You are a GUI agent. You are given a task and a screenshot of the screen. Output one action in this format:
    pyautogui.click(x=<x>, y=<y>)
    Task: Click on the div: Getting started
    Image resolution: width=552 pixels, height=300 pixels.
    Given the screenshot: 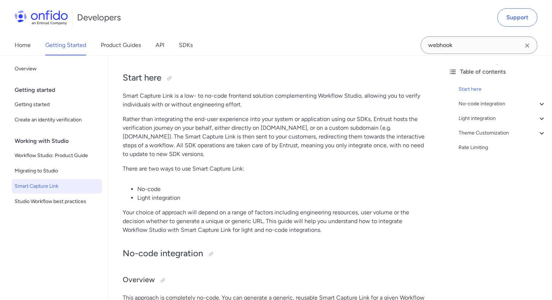 What is the action you would take?
    pyautogui.click(x=59, y=90)
    